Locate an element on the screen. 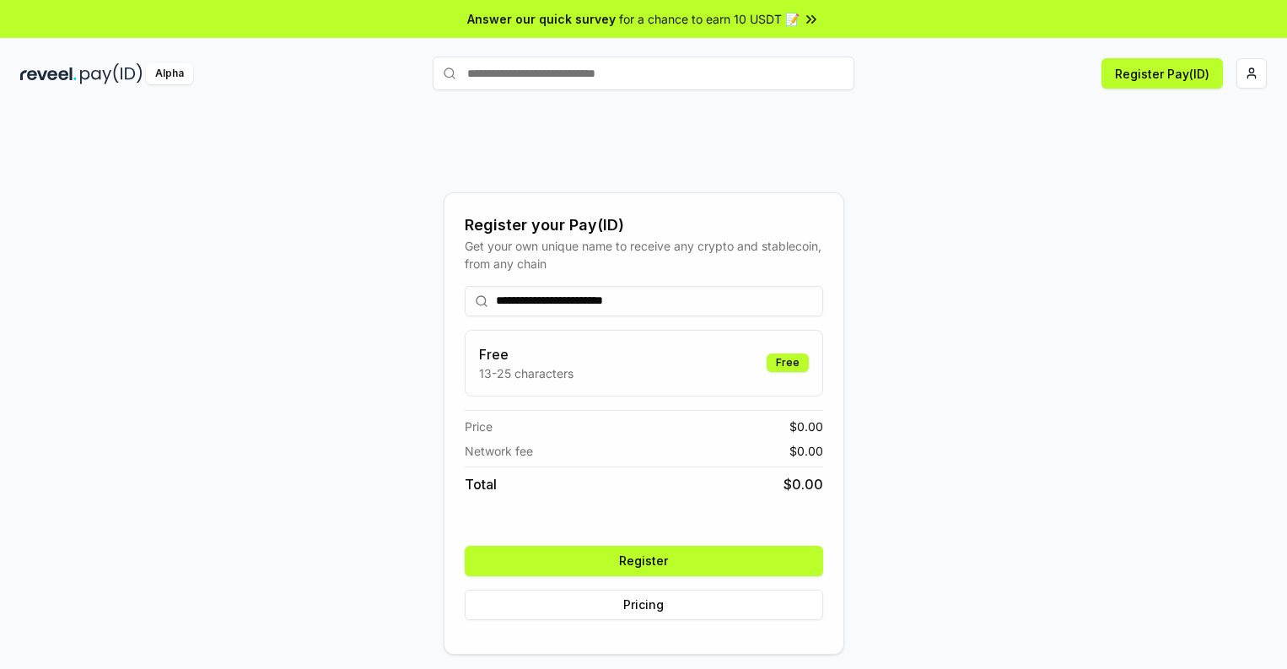 The image size is (1287, 669). img: pay_id is located at coordinates (111, 73).